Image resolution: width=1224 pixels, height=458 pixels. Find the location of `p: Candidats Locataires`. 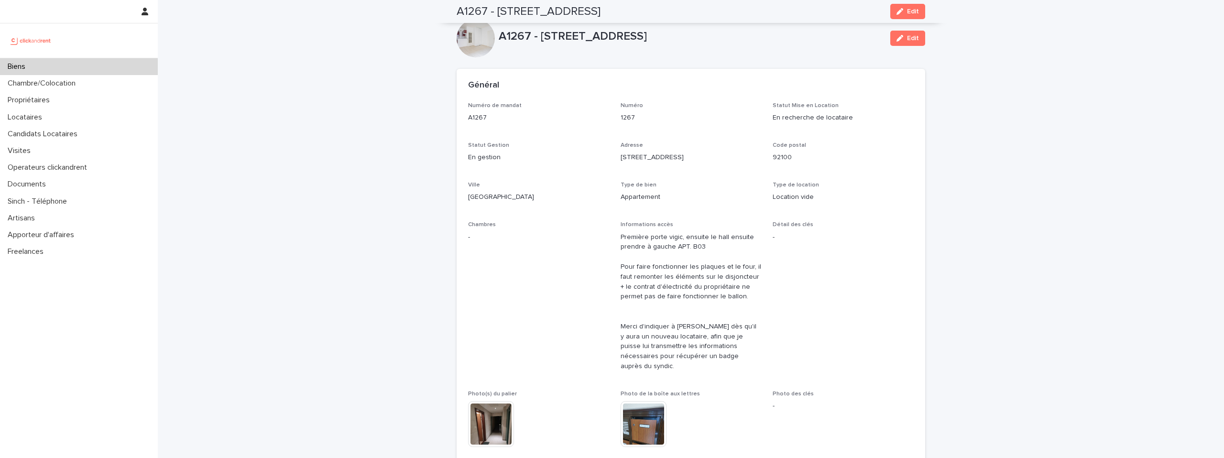

p: Candidats Locataires is located at coordinates (44, 134).